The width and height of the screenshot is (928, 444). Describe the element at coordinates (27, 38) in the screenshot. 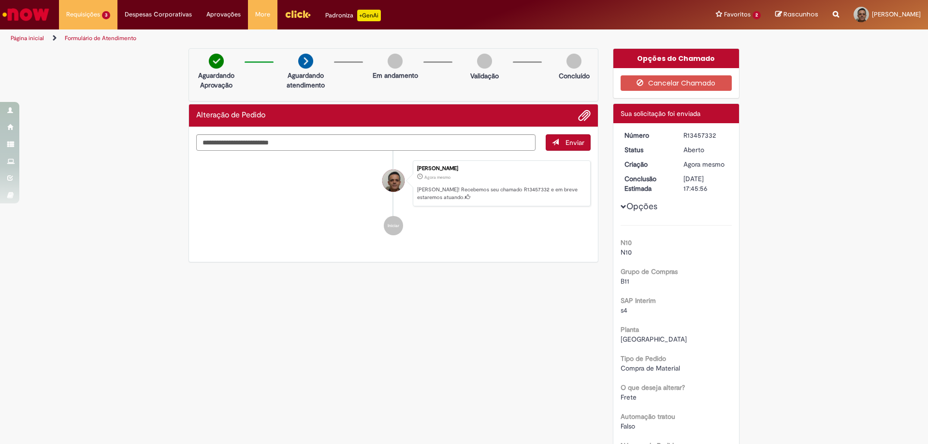

I see `a: Página inicial` at that location.